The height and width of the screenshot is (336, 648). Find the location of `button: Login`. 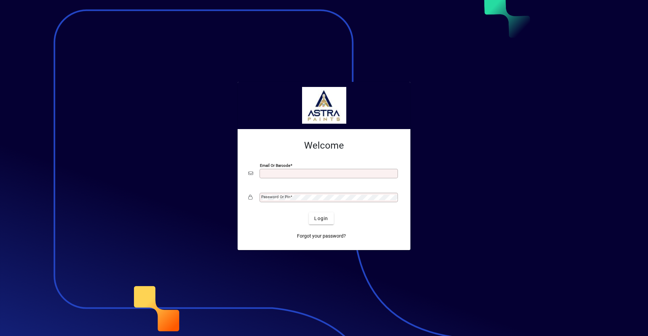

button: Login is located at coordinates (321, 219).